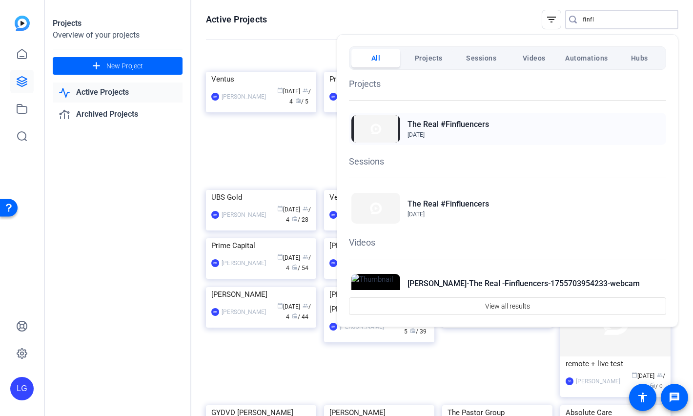 The image size is (693, 416). I want to click on span: Hubs, so click(639, 58).